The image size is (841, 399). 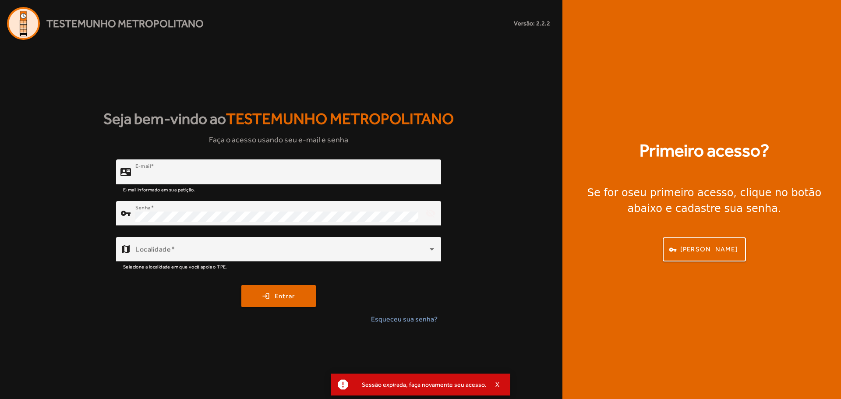 I want to click on mat-icon: contact_mail, so click(x=126, y=172).